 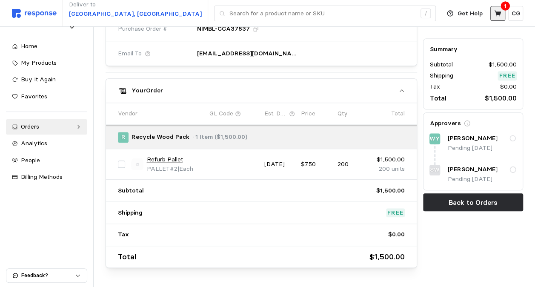 What do you see at coordinates (48, 275) in the screenshot?
I see `p: Feedback?` at bounding box center [48, 275].